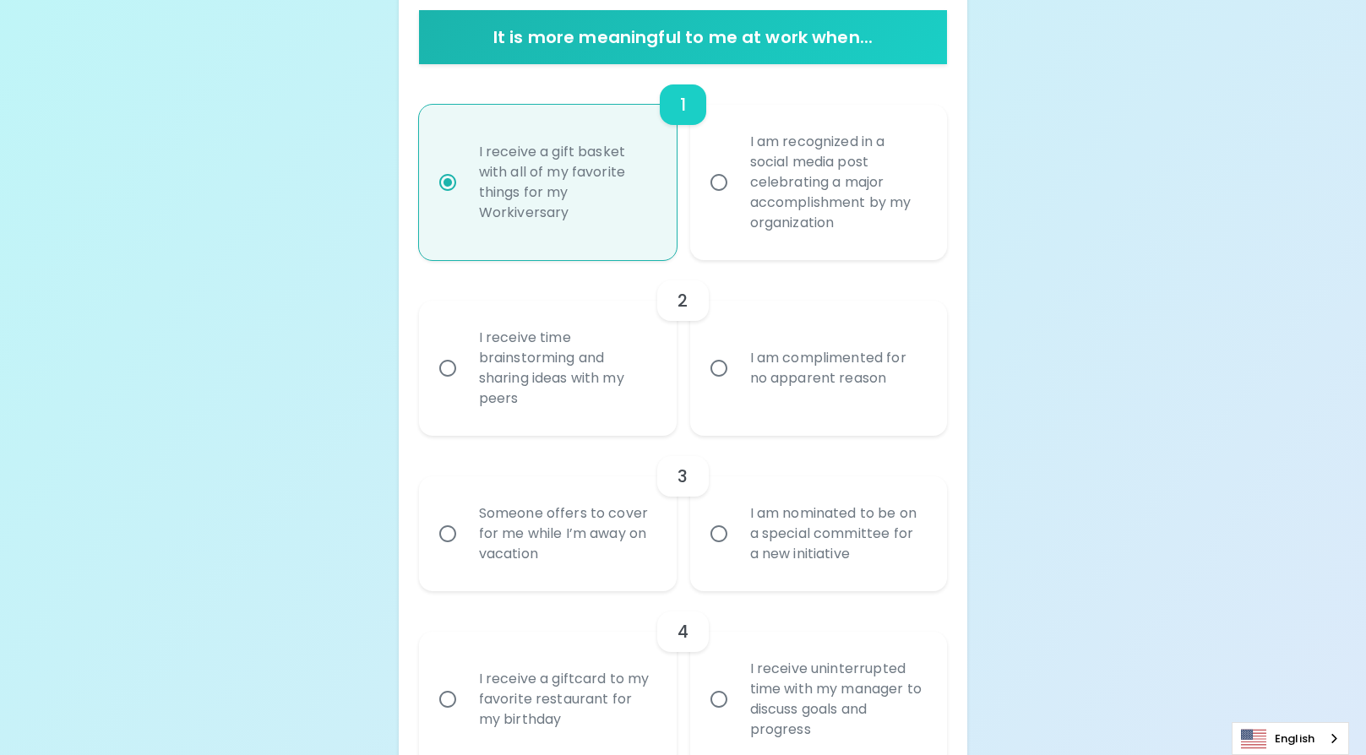  Describe the element at coordinates (684, 37) in the screenshot. I see `h6: It is more meaningful to me at work when...` at that location.